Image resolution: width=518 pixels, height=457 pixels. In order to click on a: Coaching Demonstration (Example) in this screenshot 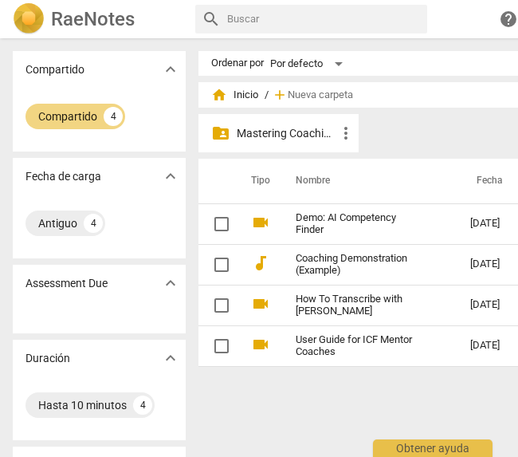, I will do `click(354, 265)`.